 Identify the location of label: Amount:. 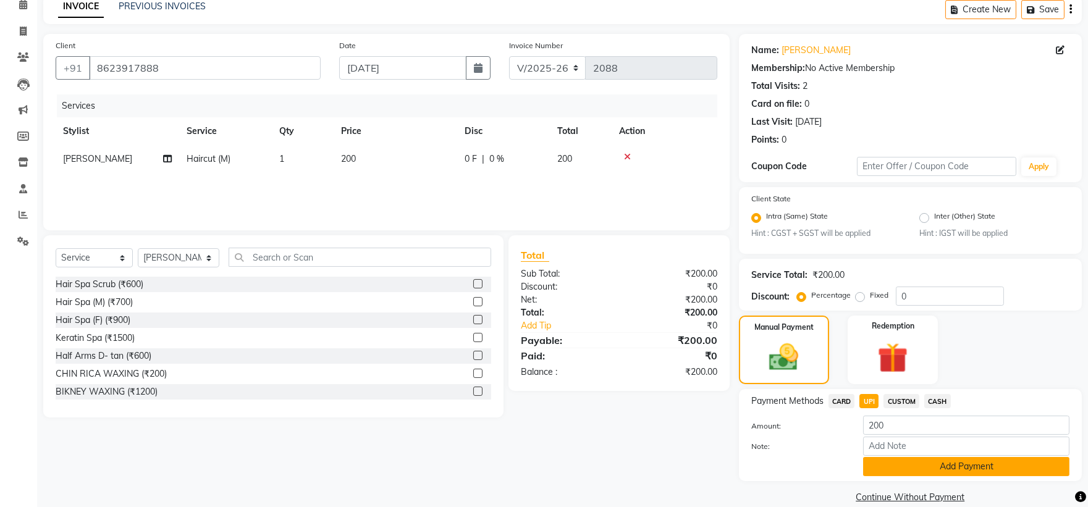
(798, 426).